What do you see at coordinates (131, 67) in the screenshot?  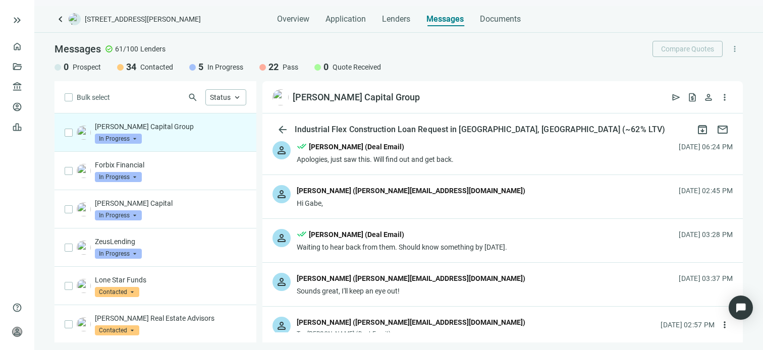 I see `span: 34` at bounding box center [131, 67].